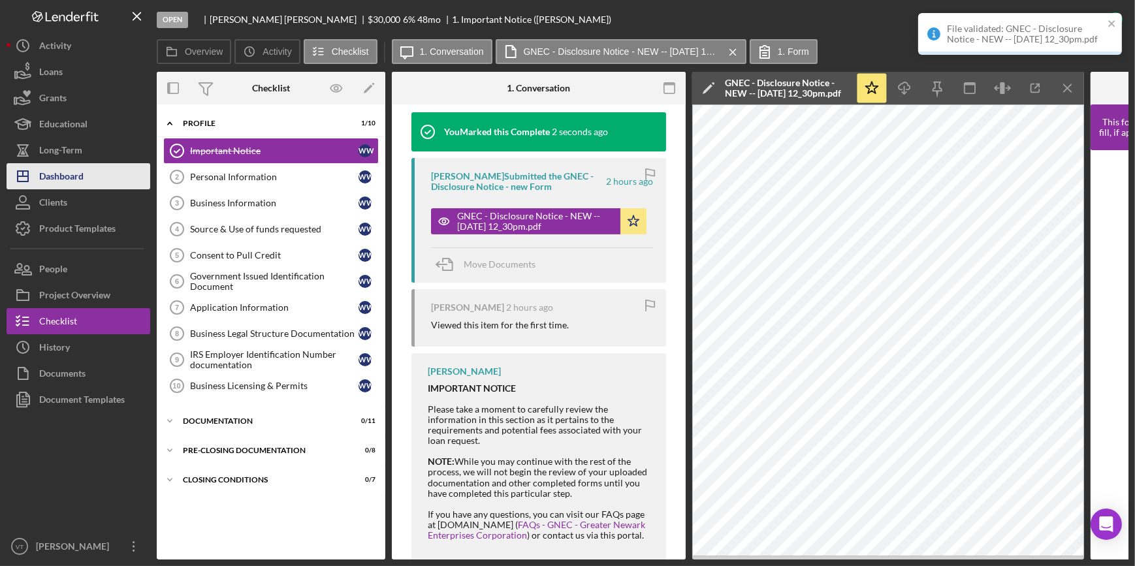 The height and width of the screenshot is (566, 1135). What do you see at coordinates (262, 421) in the screenshot?
I see `div: Documentation` at bounding box center [262, 421].